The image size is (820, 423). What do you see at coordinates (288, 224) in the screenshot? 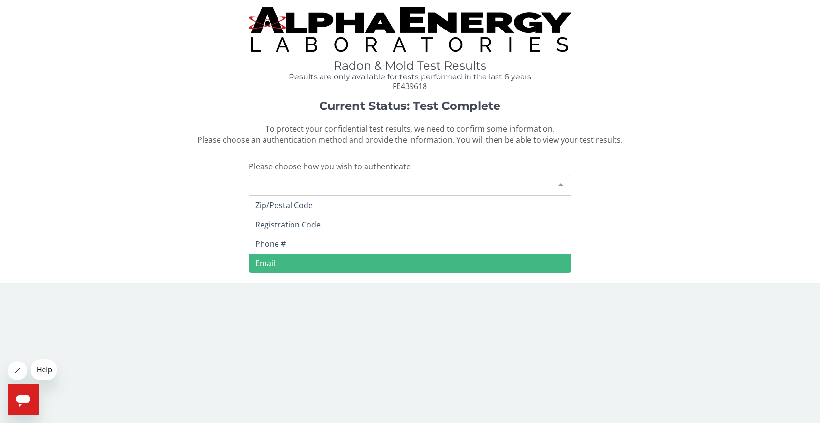
I see `span: Registration Code` at bounding box center [288, 224].